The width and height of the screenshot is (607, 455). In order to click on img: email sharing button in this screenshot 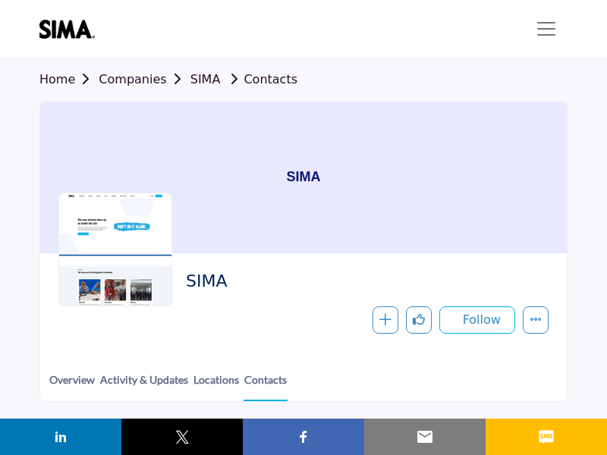, I will do `click(425, 437)`.